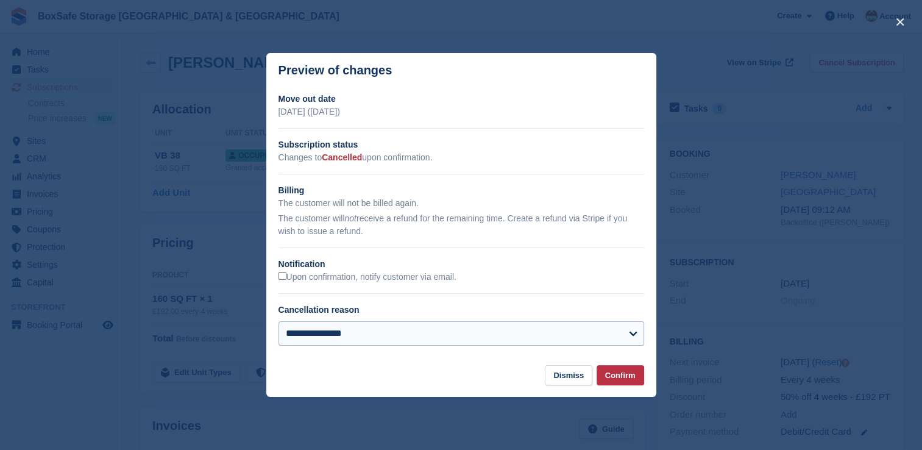  I want to click on input: Upon confirmation, notify customer via email., so click(282, 275).